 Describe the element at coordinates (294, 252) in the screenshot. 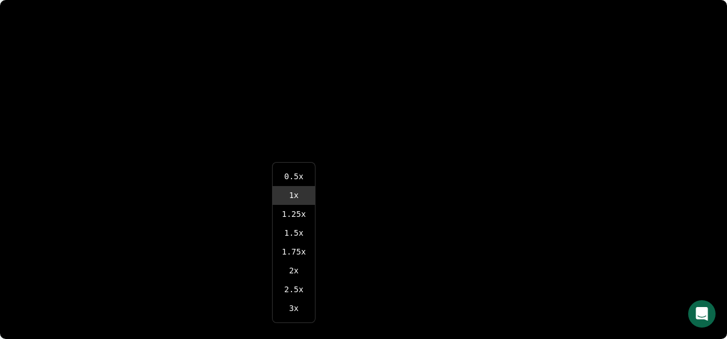

I see `li: 1.75 x` at that location.